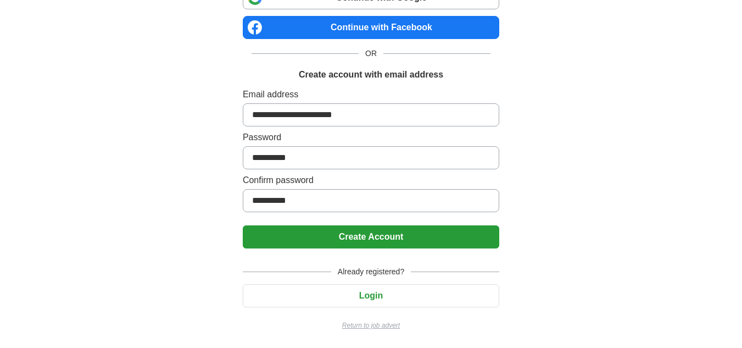 The height and width of the screenshot is (348, 742). Describe the element at coordinates (371, 180) in the screenshot. I see `label: Confirm password` at that location.